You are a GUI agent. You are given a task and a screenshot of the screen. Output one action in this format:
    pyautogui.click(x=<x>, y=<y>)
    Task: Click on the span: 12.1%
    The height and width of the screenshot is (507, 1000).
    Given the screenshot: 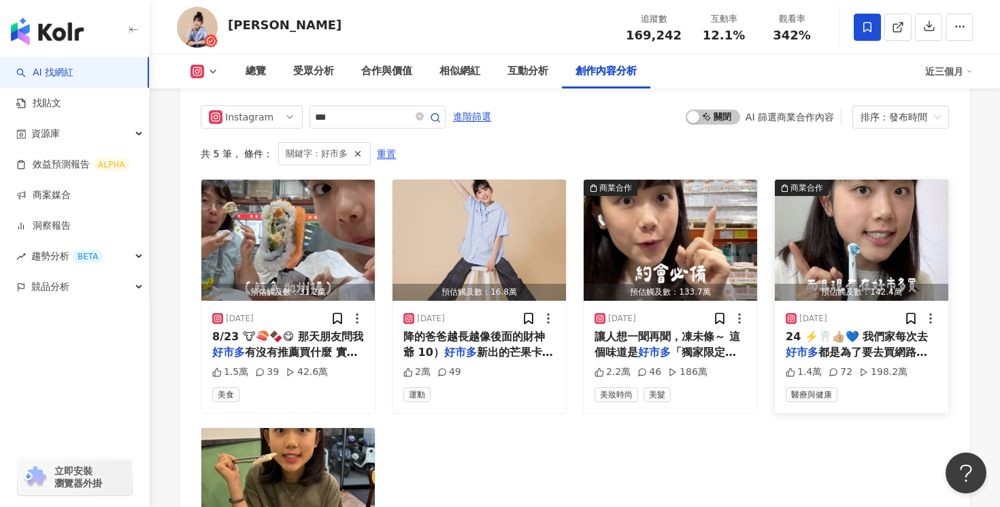 What is the action you would take?
    pyautogui.click(x=724, y=35)
    